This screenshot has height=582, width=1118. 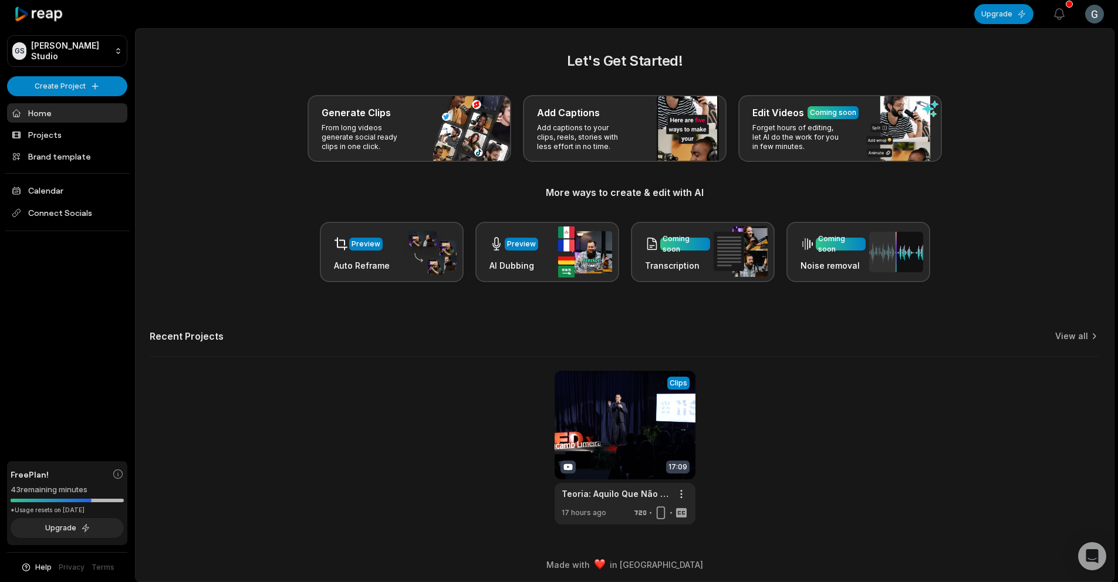 I want to click on h3: Edit Videos, so click(x=779, y=113).